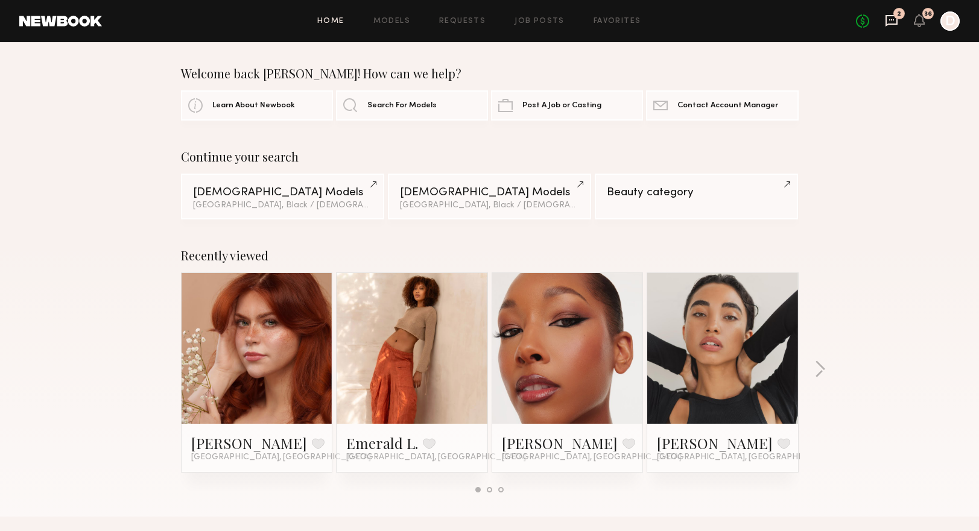 Image resolution: width=979 pixels, height=531 pixels. What do you see at coordinates (898, 14) in the screenshot?
I see `div: 2` at bounding box center [898, 14].